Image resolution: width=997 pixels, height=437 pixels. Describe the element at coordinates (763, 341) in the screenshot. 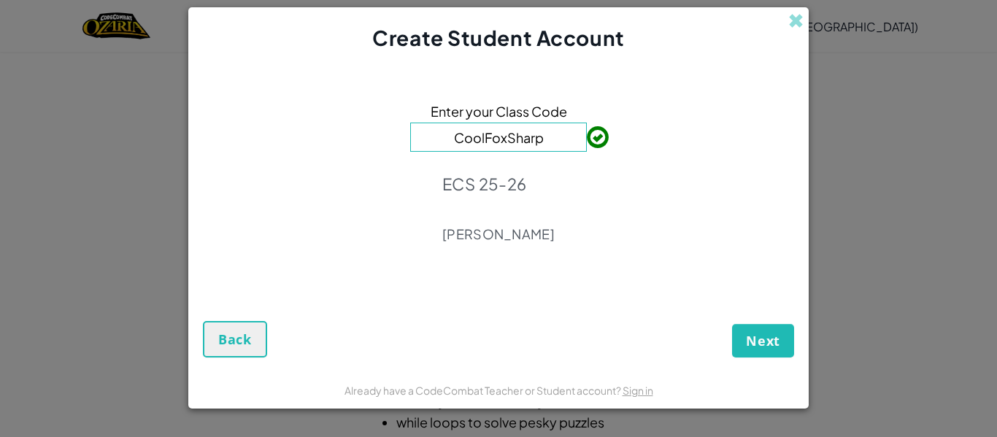

I see `span: Next` at that location.